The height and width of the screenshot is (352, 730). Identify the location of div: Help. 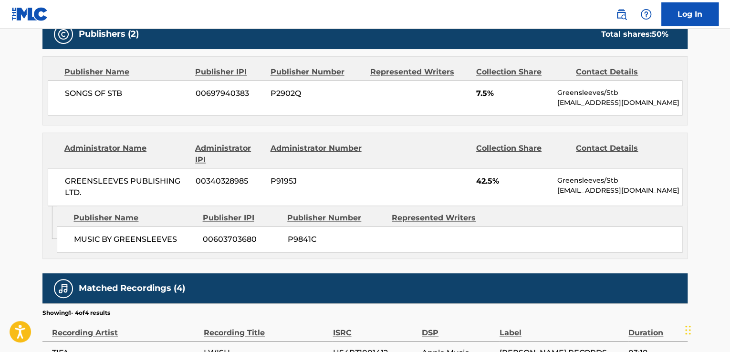
(646, 14).